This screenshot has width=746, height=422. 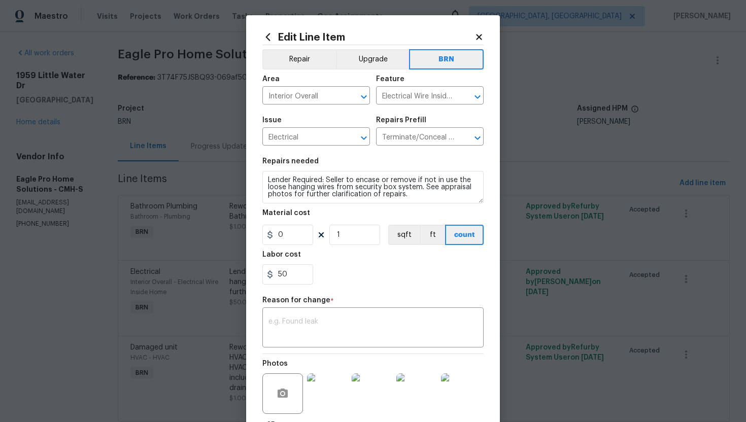 I want to click on button: BRN, so click(x=446, y=59).